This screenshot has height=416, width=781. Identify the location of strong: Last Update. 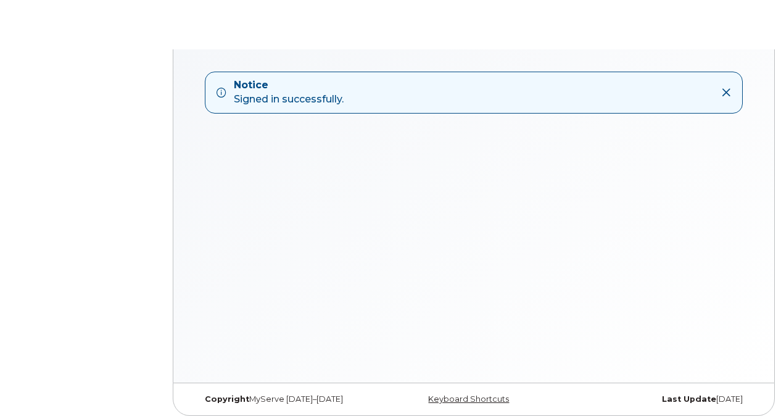
(689, 399).